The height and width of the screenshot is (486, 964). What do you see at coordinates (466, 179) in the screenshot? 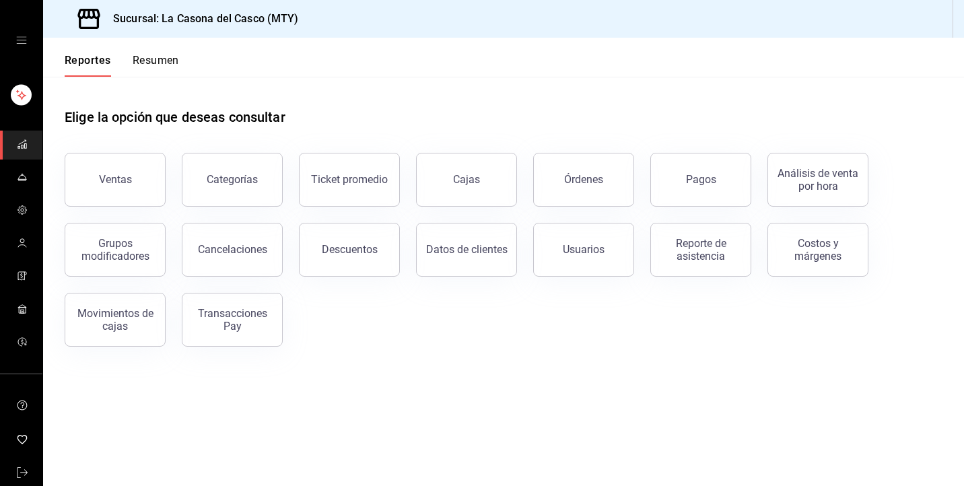
I see `div: Cajas` at bounding box center [466, 179].